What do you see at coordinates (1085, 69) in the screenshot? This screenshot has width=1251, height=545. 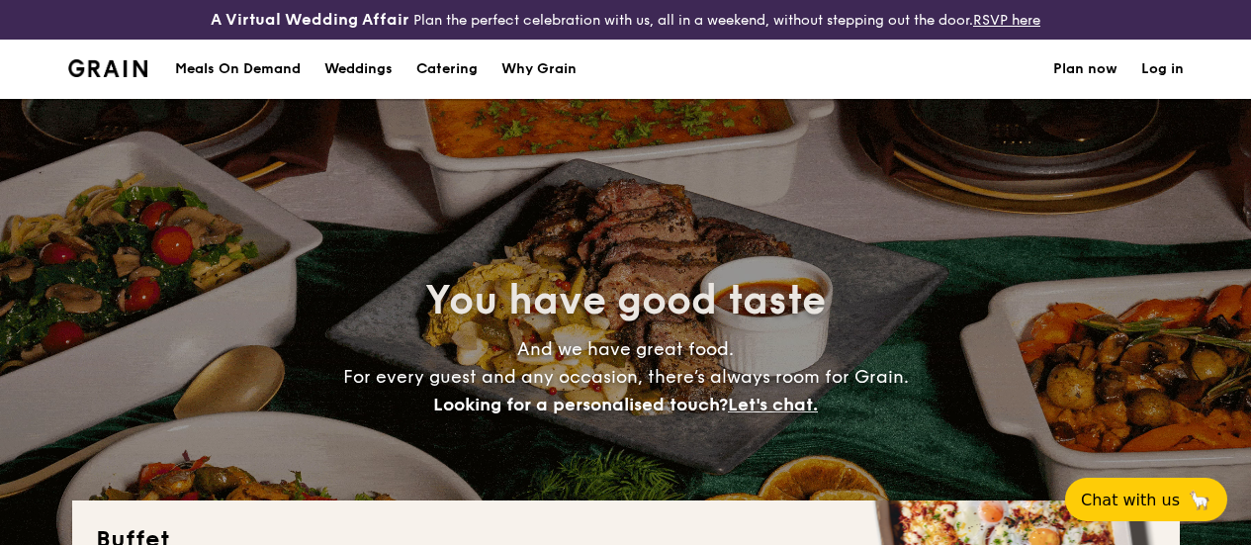 I see `a: Plan now` at bounding box center [1085, 69].